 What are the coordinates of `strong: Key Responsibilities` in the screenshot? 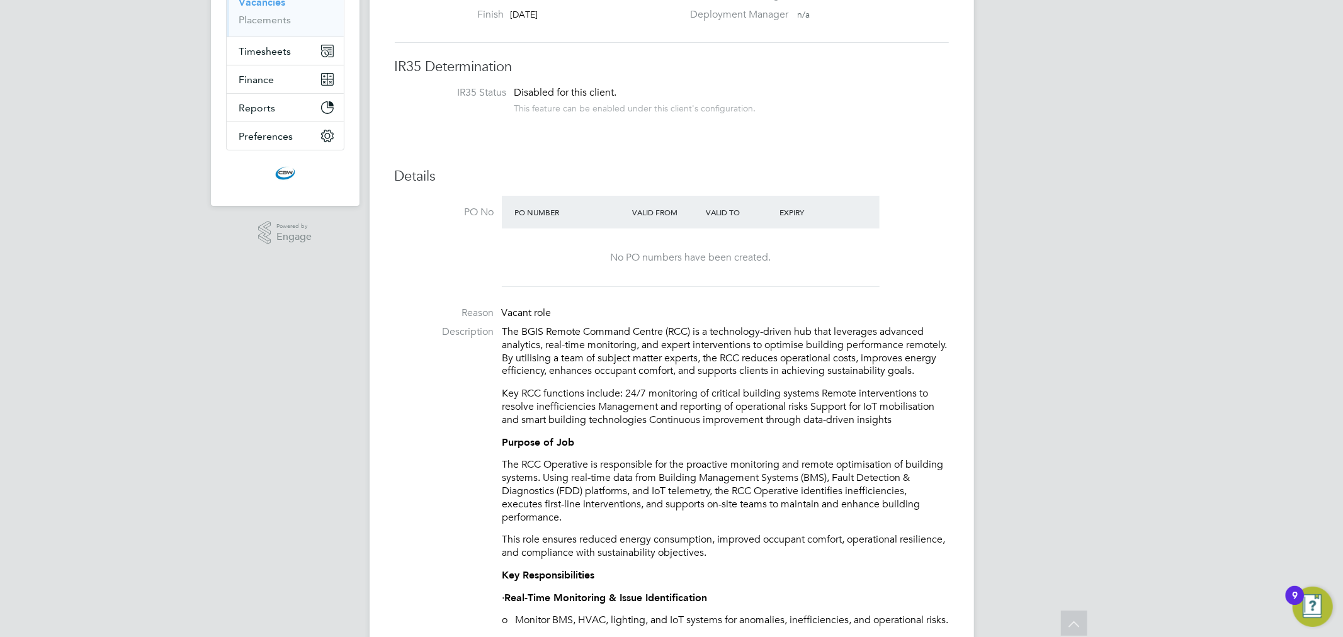 It's located at (549, 575).